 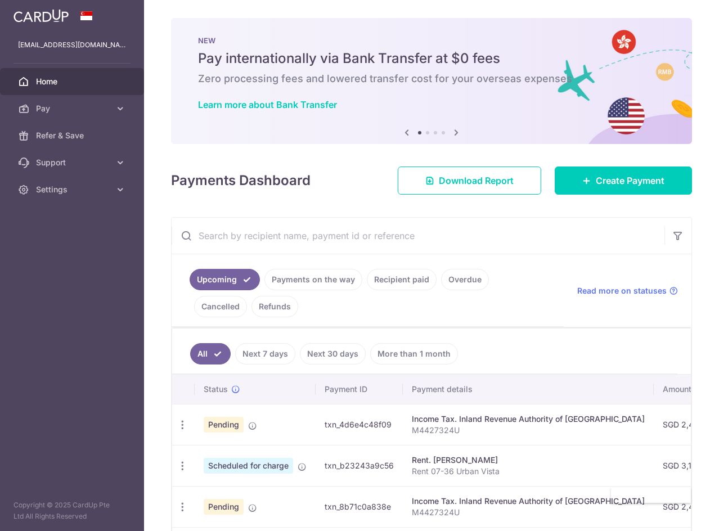 I want to click on p: Rent 07-36 Urban Vista, so click(x=528, y=471).